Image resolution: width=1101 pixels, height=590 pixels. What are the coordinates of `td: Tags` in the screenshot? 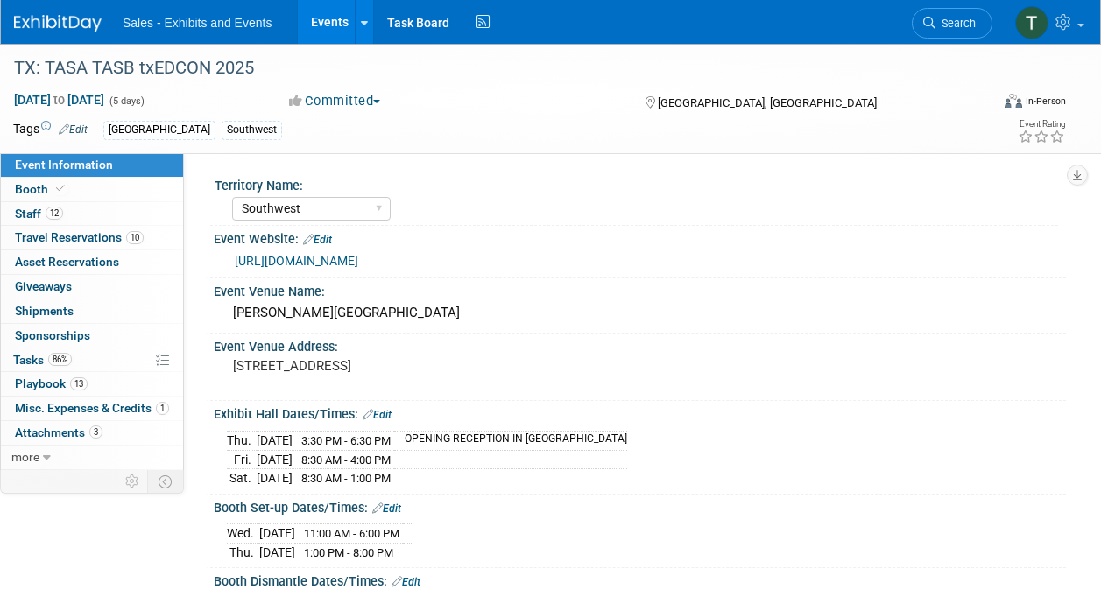 It's located at (50, 130).